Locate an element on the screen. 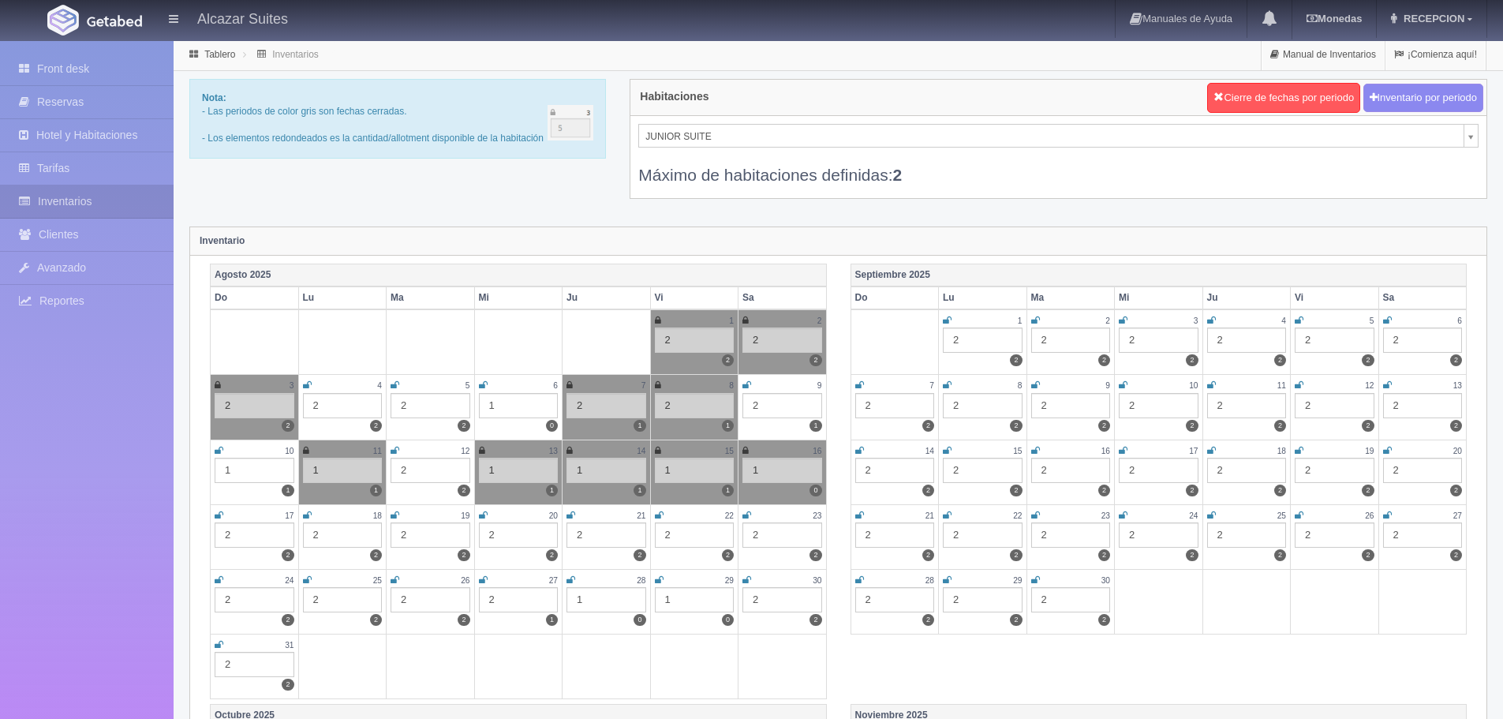 The image size is (1503, 719). small: 12 is located at coordinates (1368, 385).